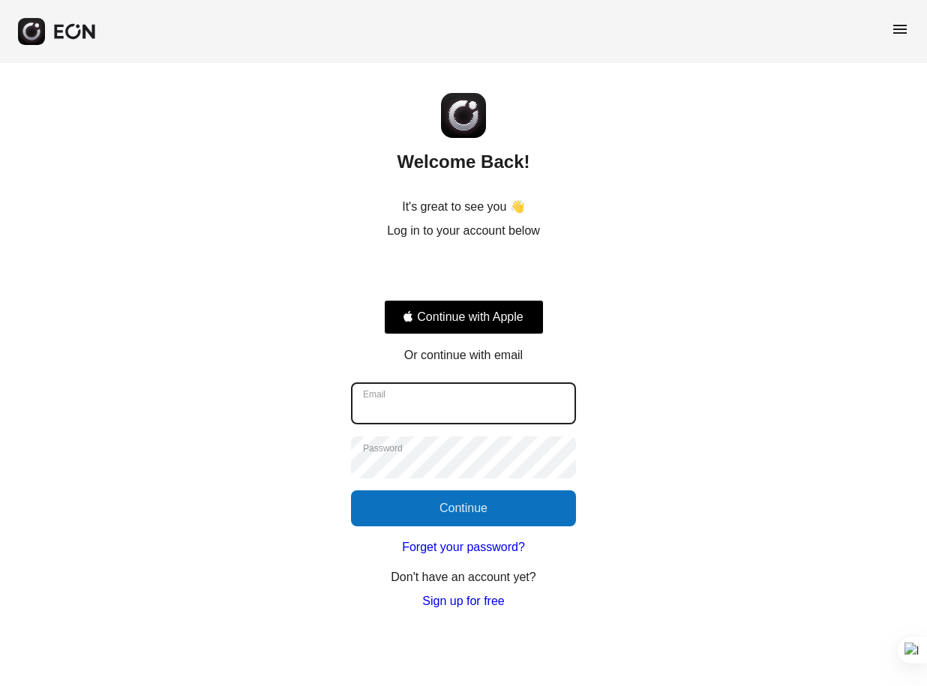 Image resolution: width=927 pixels, height=686 pixels. Describe the element at coordinates (900, 29) in the screenshot. I see `span: menu` at that location.